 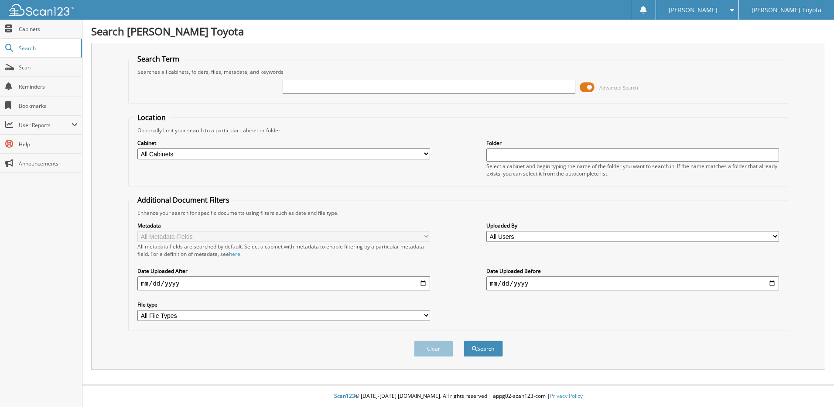 I want to click on div: Optionally limit your search to a particular cabinet or folder, so click(x=458, y=130).